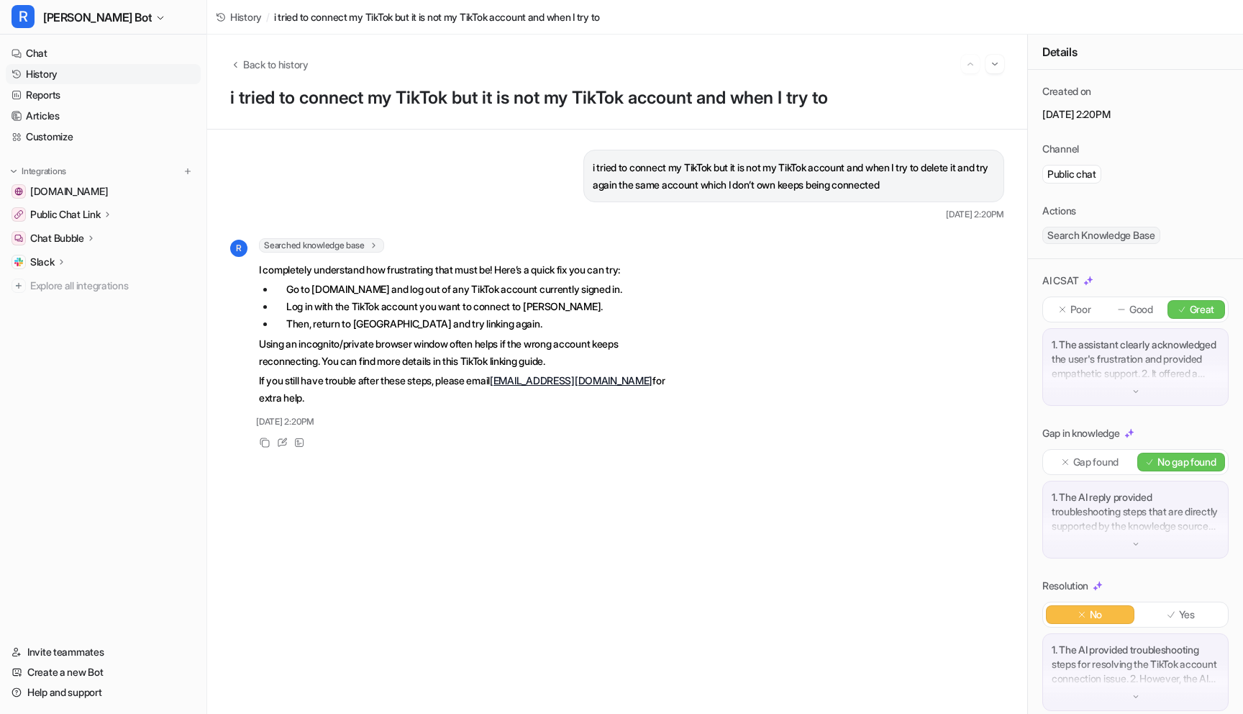  What do you see at coordinates (103, 137) in the screenshot?
I see `a: Customize` at bounding box center [103, 137].